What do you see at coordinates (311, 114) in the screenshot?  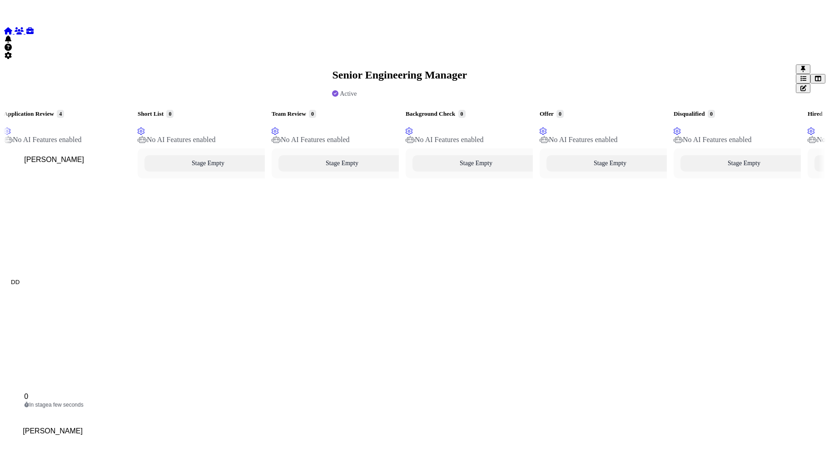 I see `h5: Team Review` at bounding box center [311, 114].